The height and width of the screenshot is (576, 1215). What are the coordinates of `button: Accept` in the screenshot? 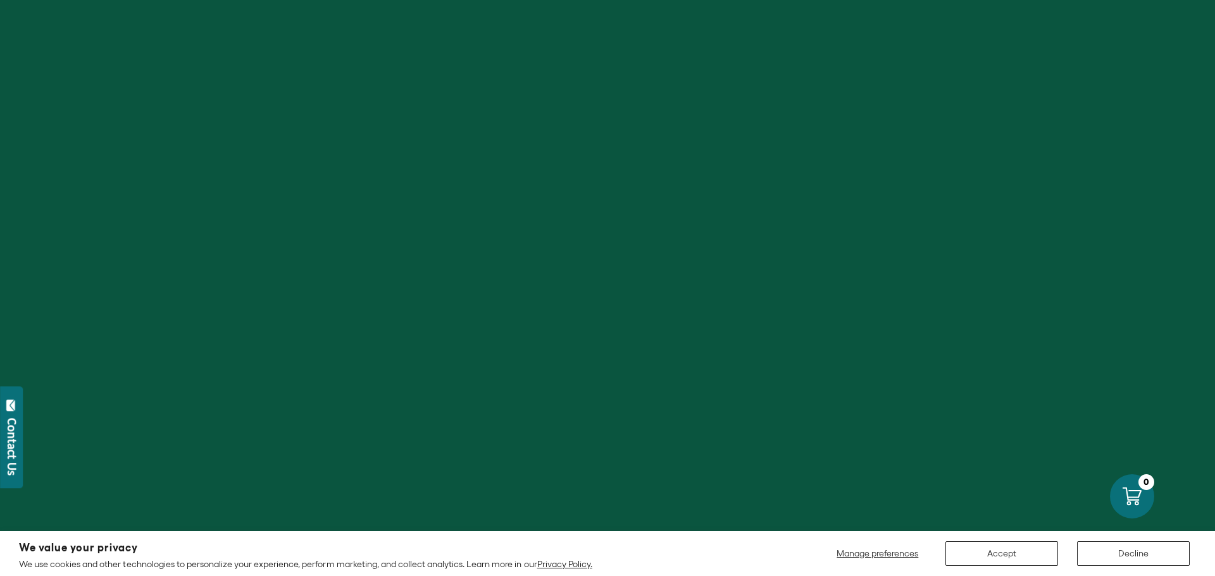 It's located at (1001, 554).